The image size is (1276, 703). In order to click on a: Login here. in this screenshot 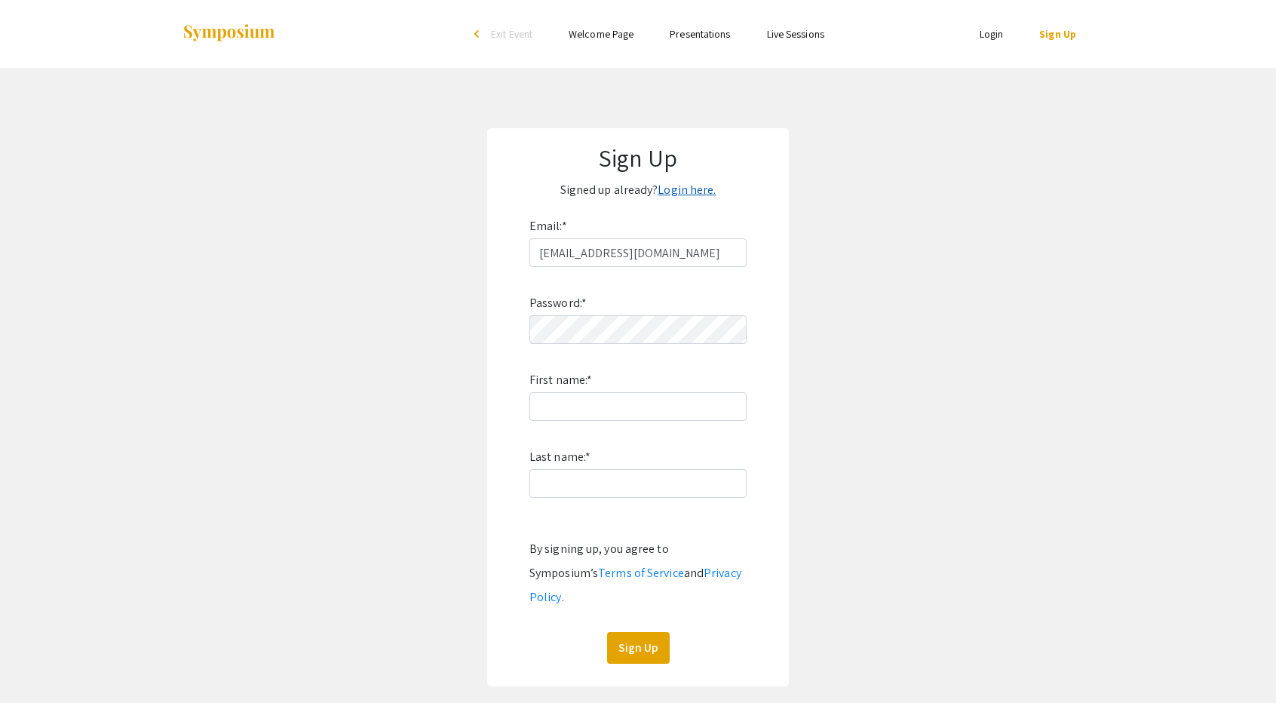, I will do `click(686, 189)`.